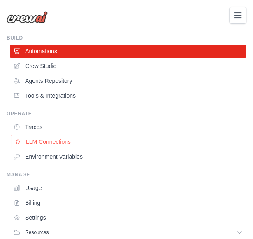  Describe the element at coordinates (126, 38) in the screenshot. I see `div: Build` at that location.